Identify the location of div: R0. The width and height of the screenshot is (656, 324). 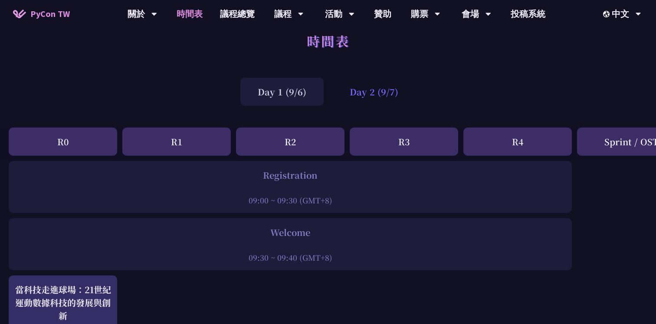
(63, 142).